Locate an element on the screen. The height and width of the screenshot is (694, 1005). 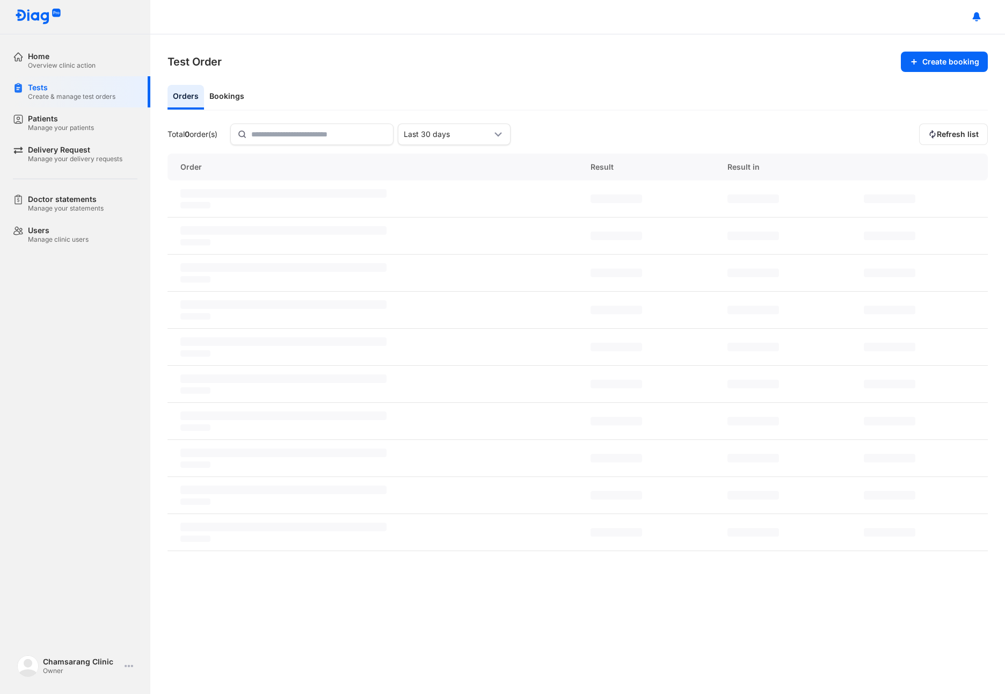
div: Manage your patients is located at coordinates (61, 128).